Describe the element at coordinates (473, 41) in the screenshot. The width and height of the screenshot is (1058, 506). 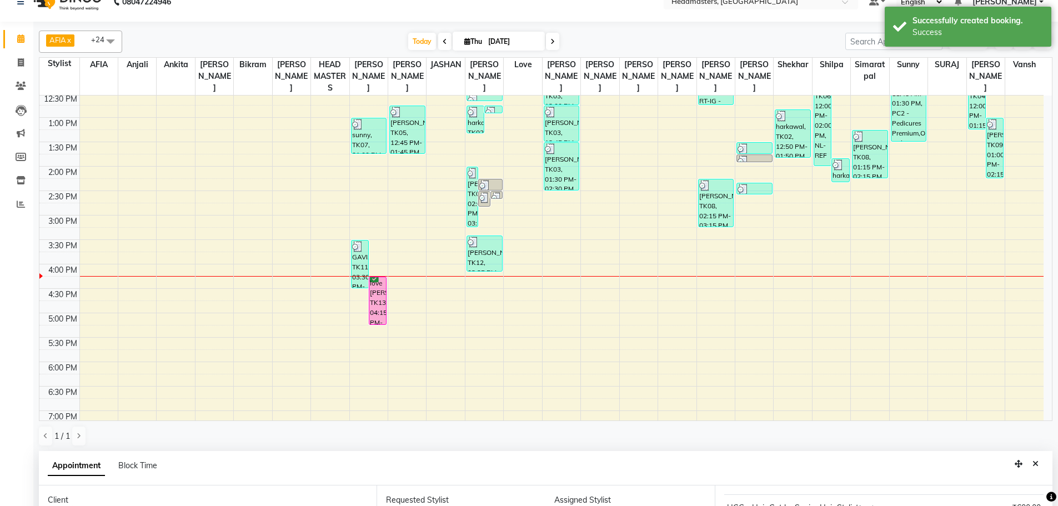
I see `span: Thu` at that location.